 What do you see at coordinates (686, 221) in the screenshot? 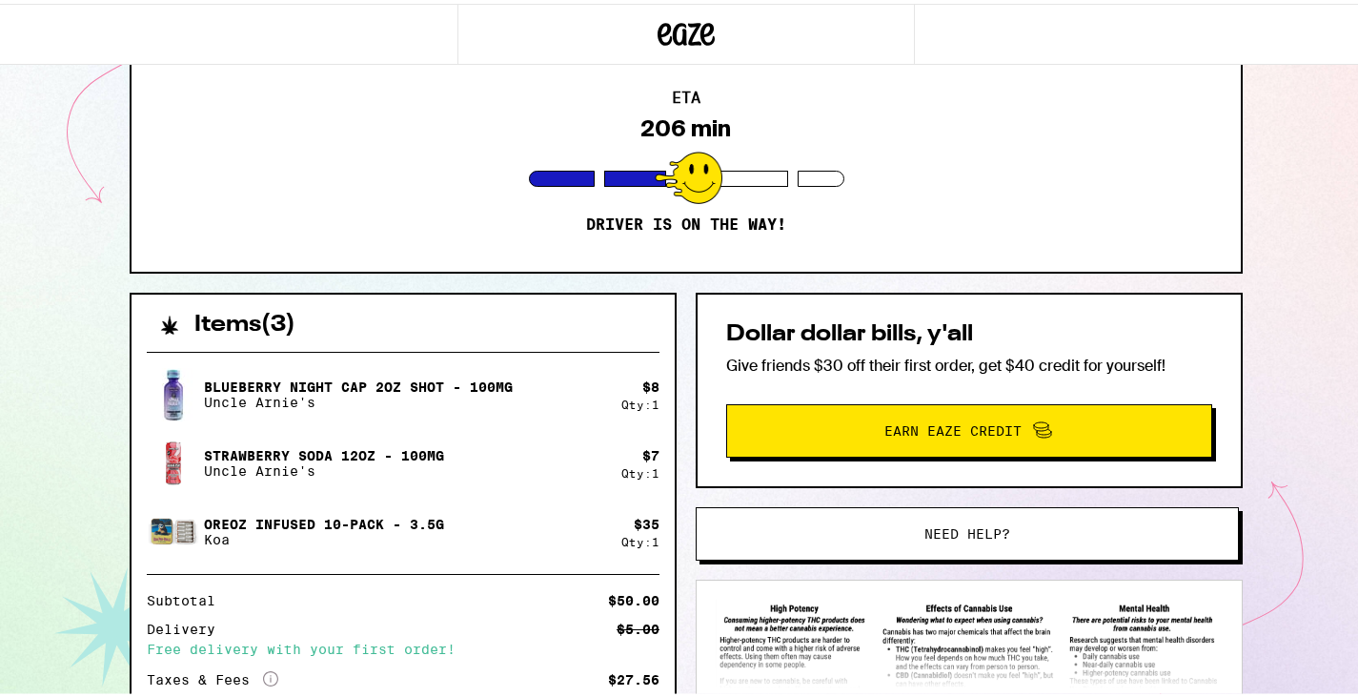
I see `p: Driver is on the way!` at bounding box center [686, 221].